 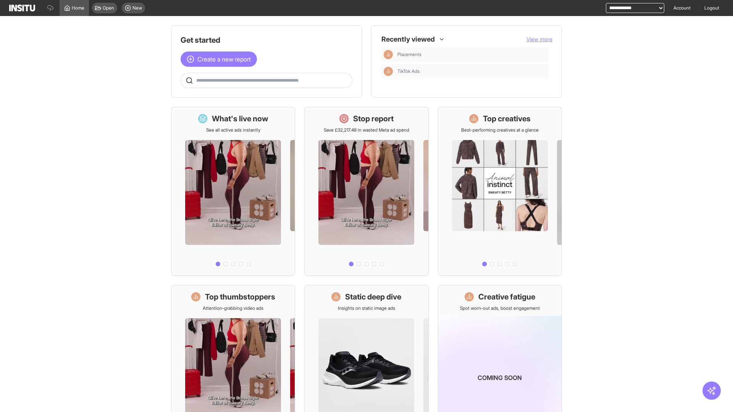 What do you see at coordinates (500, 191) in the screenshot?
I see `a: Top creativesBest-performing creatives at a glance` at bounding box center [500, 191].